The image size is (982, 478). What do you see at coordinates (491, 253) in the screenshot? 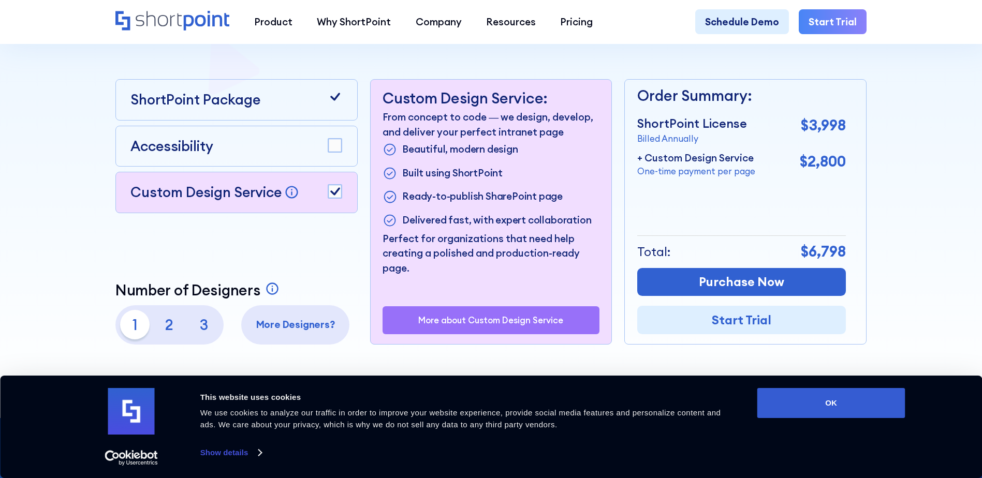
I see `p: Perfect for organizations that need help creating a polished and production-ready page.` at bounding box center [491, 253].